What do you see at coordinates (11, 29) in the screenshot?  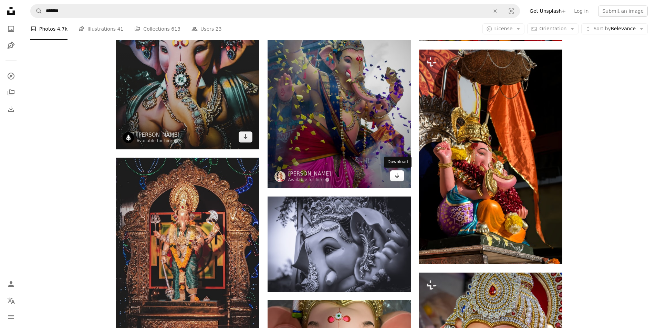 I see `a: Photos` at bounding box center [11, 29].